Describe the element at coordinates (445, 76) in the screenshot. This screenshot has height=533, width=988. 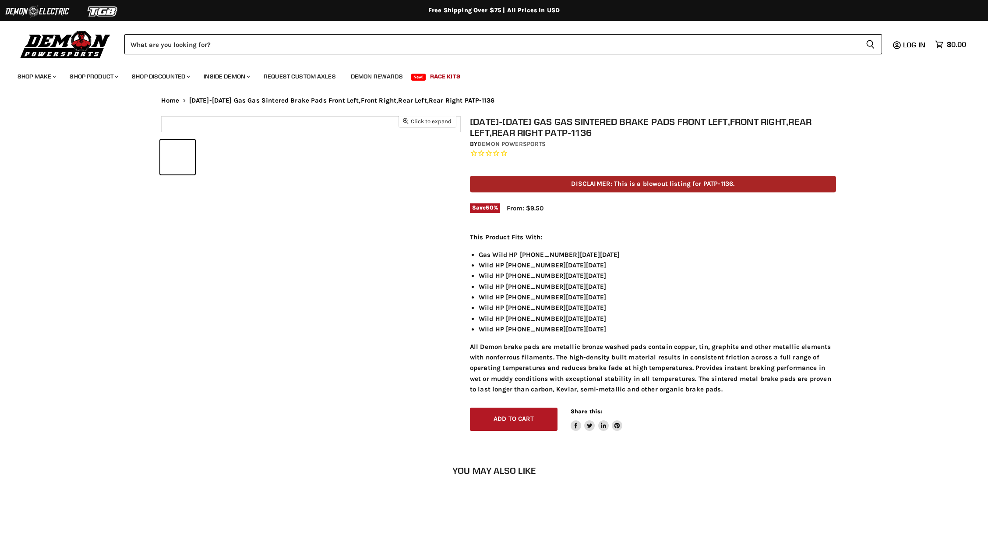
I see `a: Race Kits` at that location.